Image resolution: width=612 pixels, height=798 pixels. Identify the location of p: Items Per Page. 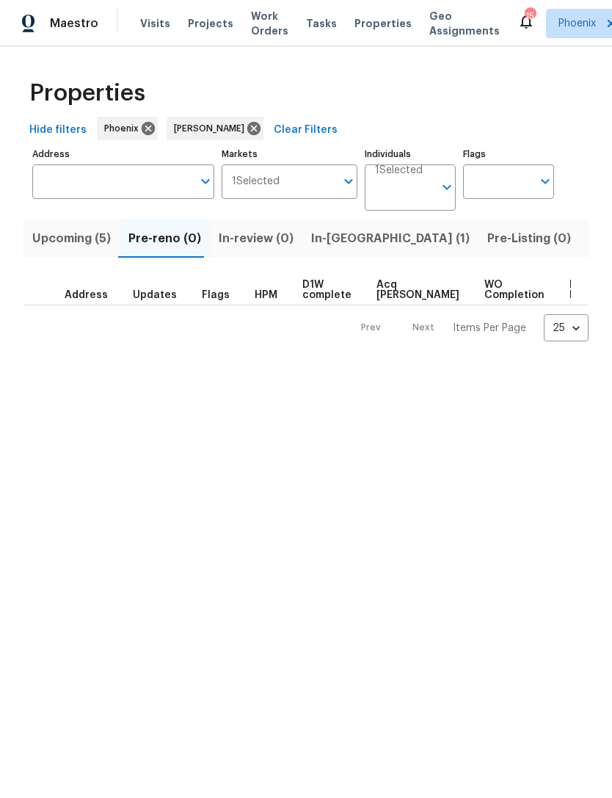
(490, 328).